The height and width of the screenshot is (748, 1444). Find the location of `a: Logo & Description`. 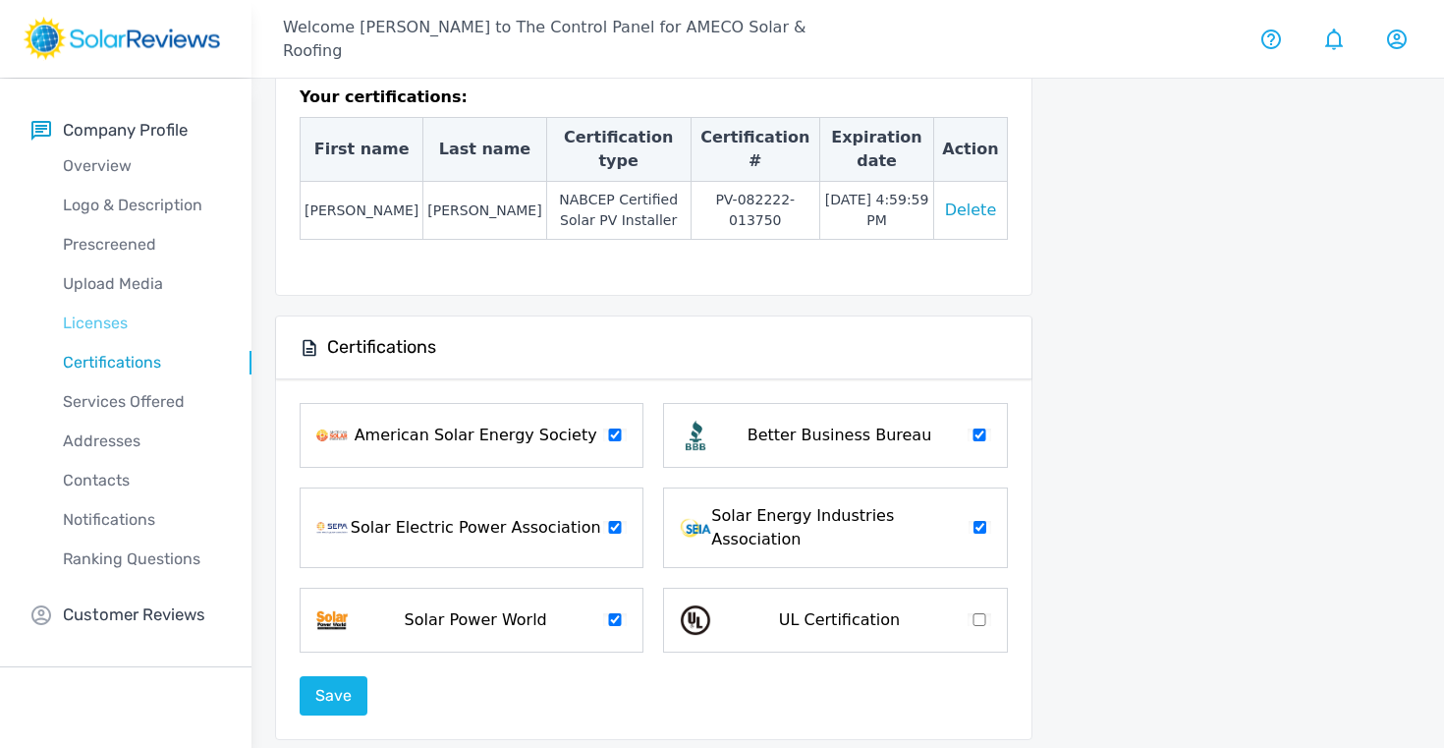

a: Logo & Description is located at coordinates (141, 205).